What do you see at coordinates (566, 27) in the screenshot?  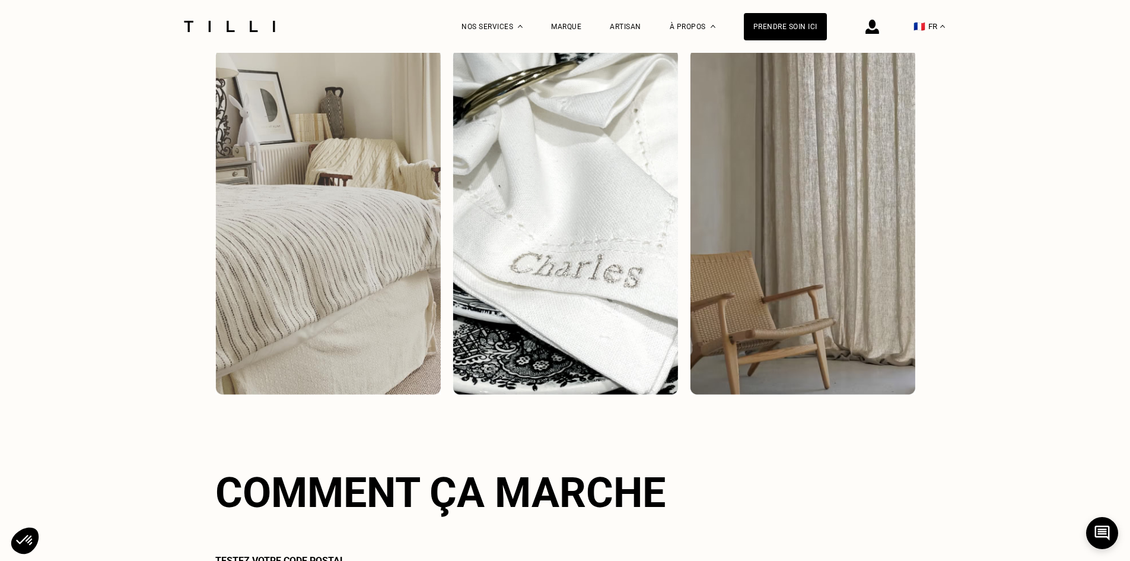 I see `div: Marque` at bounding box center [566, 27].